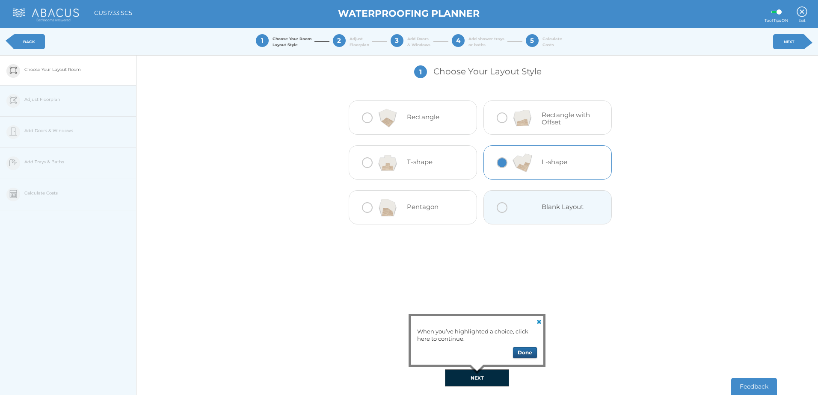 The height and width of the screenshot is (395, 818). I want to click on span: 1, so click(421, 72).